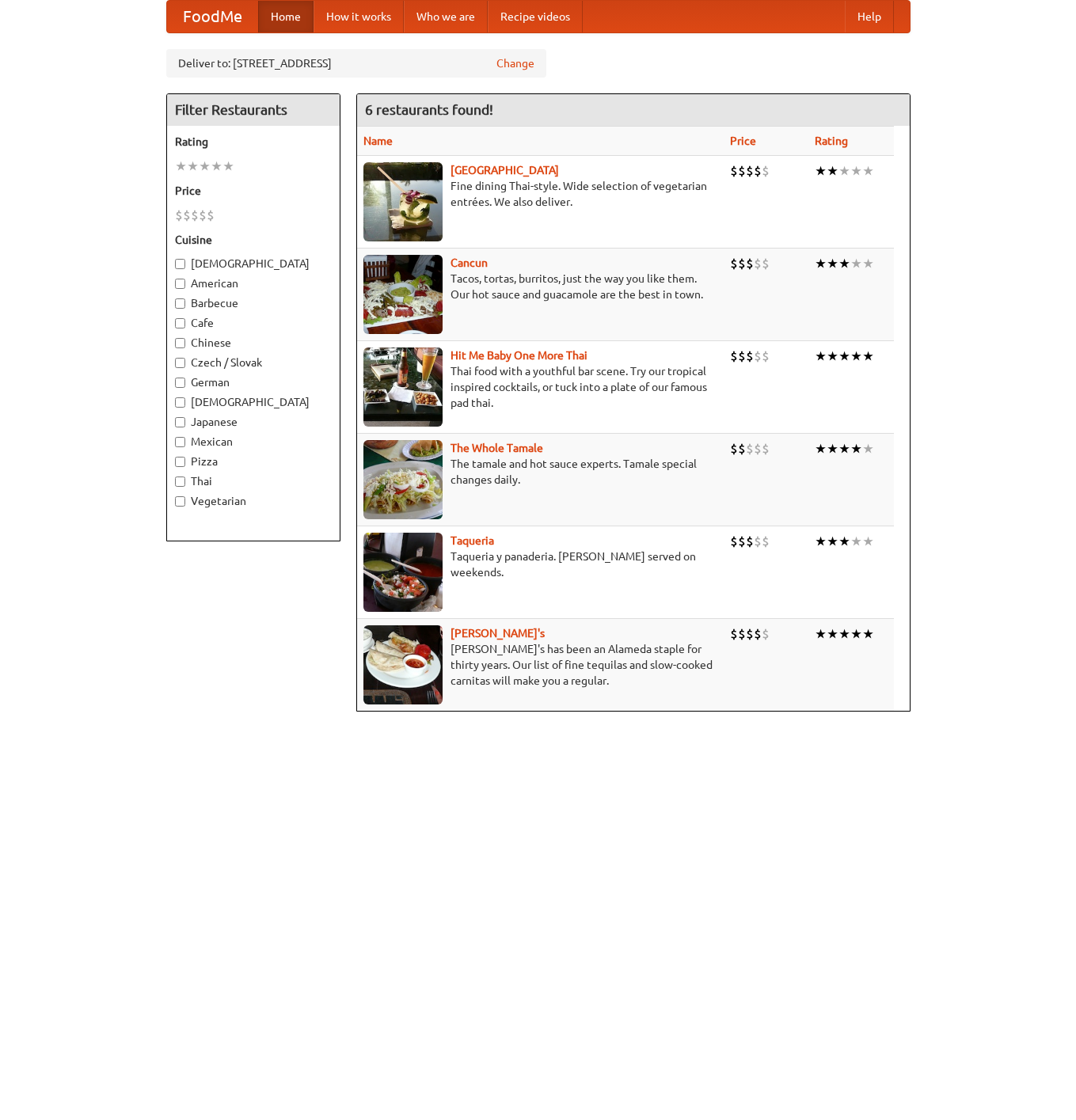 Image resolution: width=1076 pixels, height=1120 pixels. I want to click on label: Cafe, so click(254, 323).